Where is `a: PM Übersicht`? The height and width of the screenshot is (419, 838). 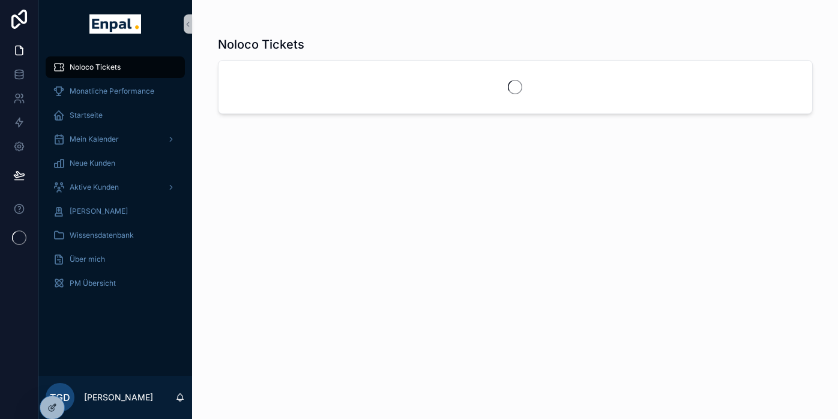 a: PM Übersicht is located at coordinates (115, 283).